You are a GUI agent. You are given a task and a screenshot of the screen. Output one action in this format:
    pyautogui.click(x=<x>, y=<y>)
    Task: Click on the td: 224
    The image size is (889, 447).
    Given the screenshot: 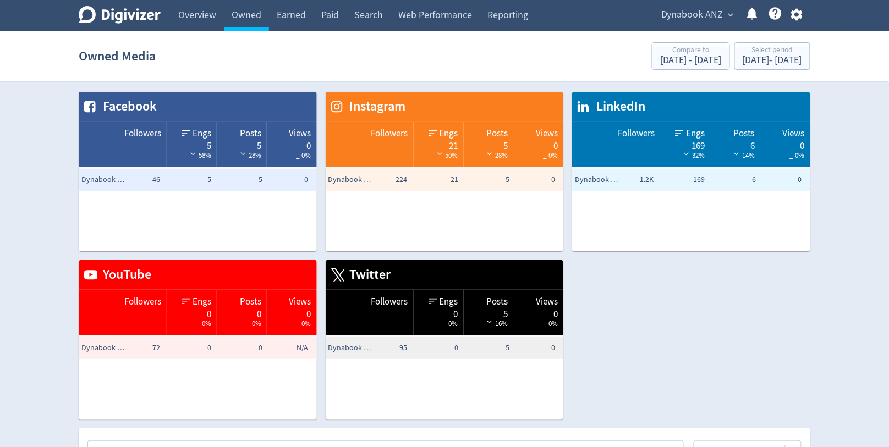 What is the action you would take?
    pyautogui.click(x=384, y=180)
    